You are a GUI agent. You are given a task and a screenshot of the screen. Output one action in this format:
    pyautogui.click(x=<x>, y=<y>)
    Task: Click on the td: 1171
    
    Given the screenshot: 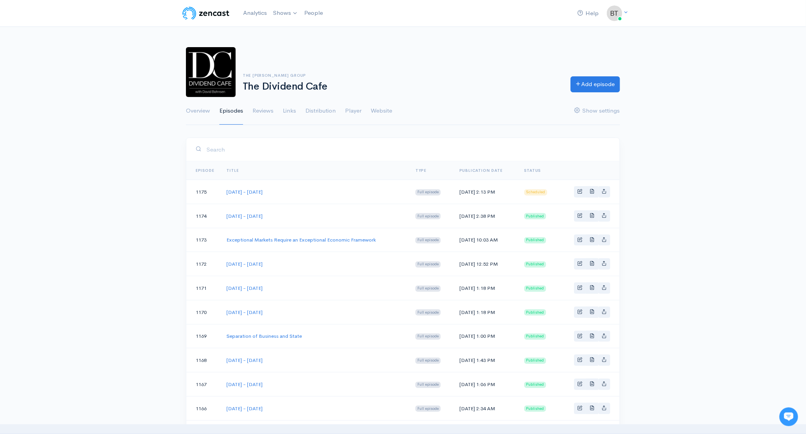 What is the action you would take?
    pyautogui.click(x=204, y=288)
    